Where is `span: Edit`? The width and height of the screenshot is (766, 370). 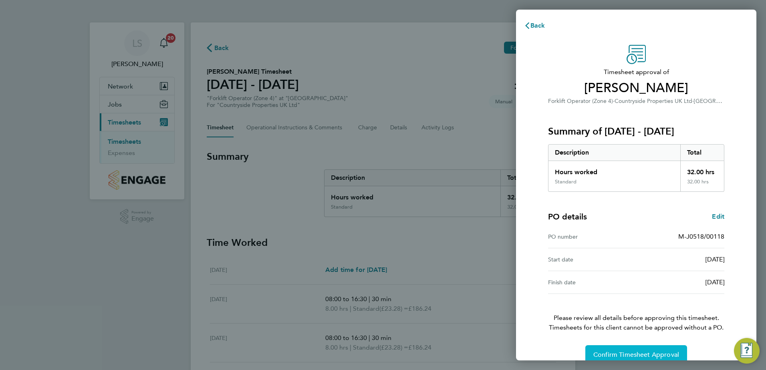
span: Edit is located at coordinates (717, 216).